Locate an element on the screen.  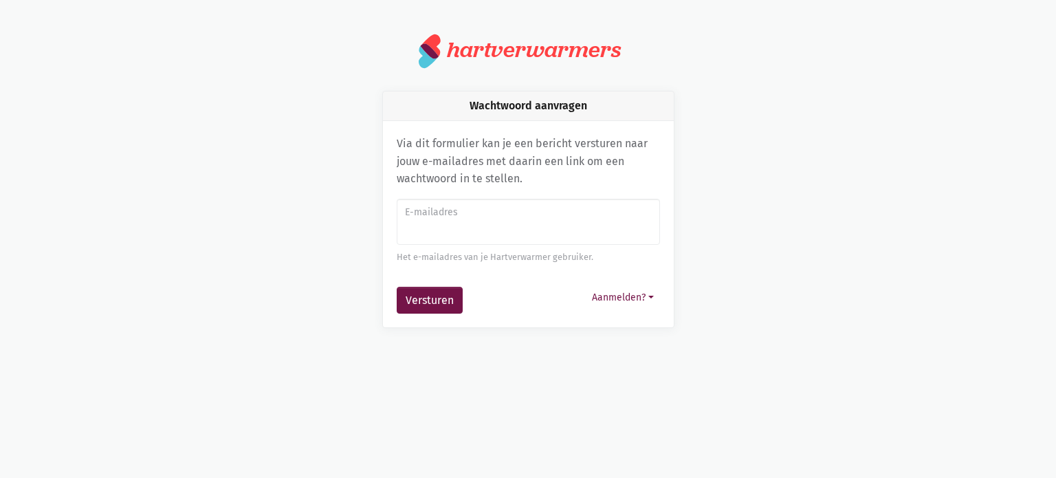
div: Het e-mailadres van je Hartverwarmer gebruiker. is located at coordinates (528, 257).